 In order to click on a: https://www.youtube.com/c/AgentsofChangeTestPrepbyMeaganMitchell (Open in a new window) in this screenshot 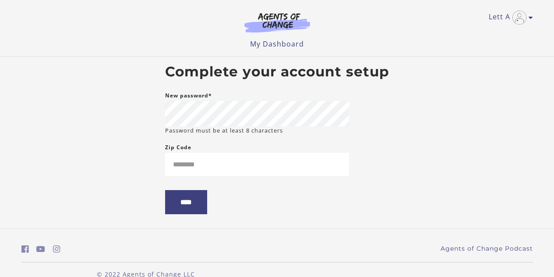, I will do `click(41, 249)`.